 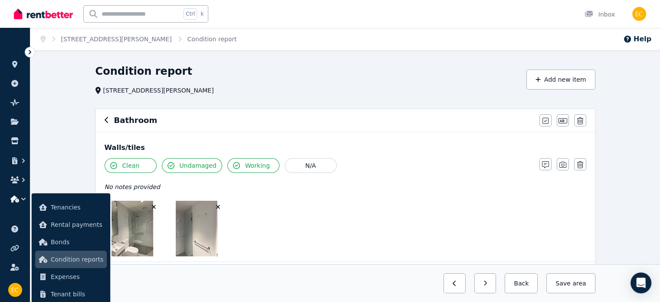 I want to click on span: k, so click(x=202, y=14).